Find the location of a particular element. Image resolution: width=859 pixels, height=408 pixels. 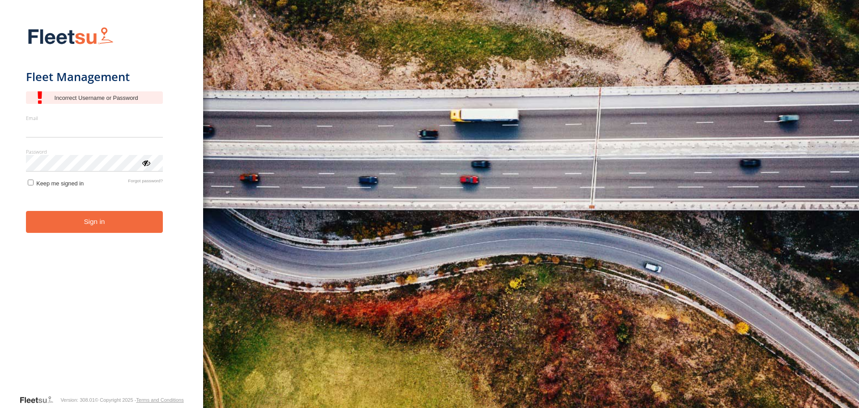

img: Fleetsu is located at coordinates (71, 36).